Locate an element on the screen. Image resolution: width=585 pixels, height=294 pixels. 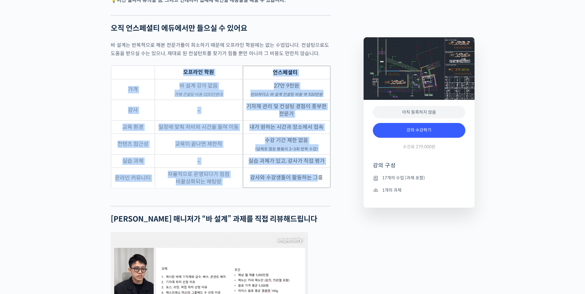
em: 카페 컨설팅 비용 OOO만원대 is located at coordinates (198, 95).